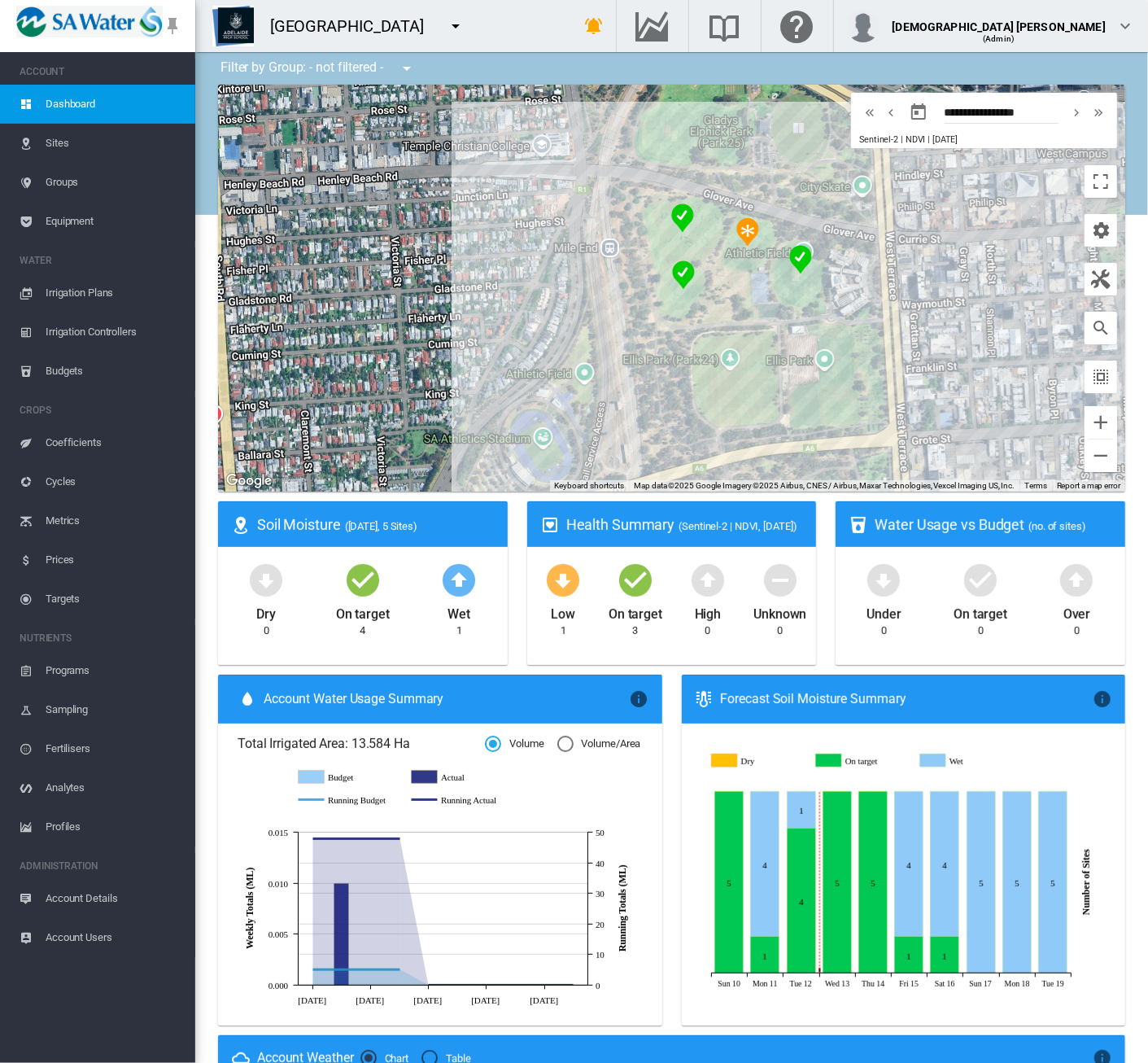 This screenshot has height=1063, width=1148. I want to click on md-icon: icon-chevron-double-left, so click(870, 112).